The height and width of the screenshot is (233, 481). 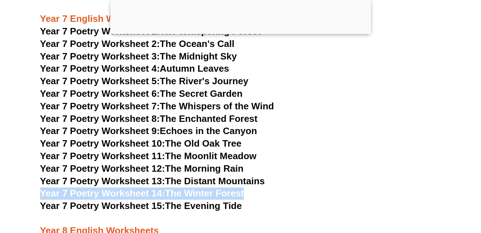 What do you see at coordinates (102, 181) in the screenshot?
I see `span: Year 7 Poetry Worksheet 13:` at bounding box center [102, 181].